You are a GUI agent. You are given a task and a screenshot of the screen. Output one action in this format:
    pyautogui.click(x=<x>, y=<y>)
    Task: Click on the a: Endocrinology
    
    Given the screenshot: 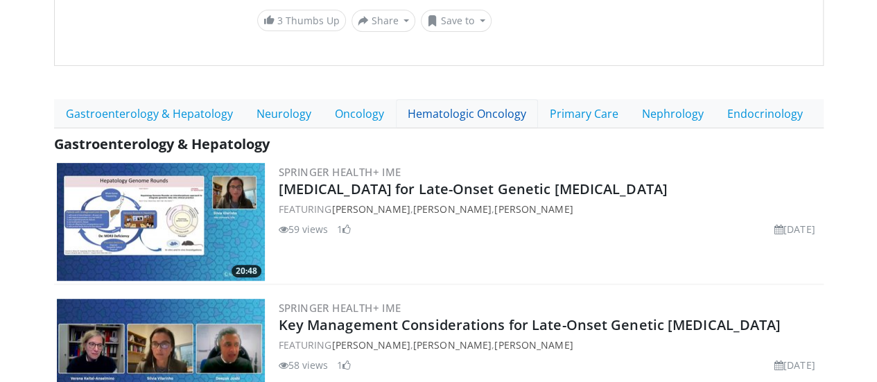 What is the action you would take?
    pyautogui.click(x=765, y=114)
    